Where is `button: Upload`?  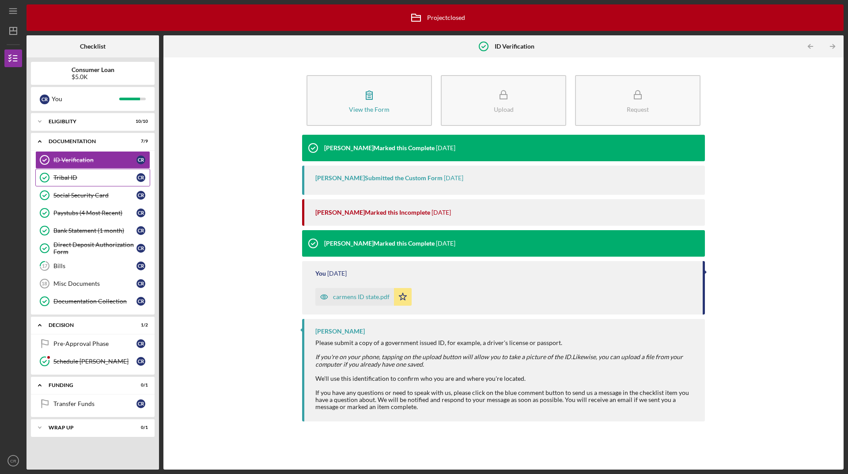
button: Upload is located at coordinates (504, 100).